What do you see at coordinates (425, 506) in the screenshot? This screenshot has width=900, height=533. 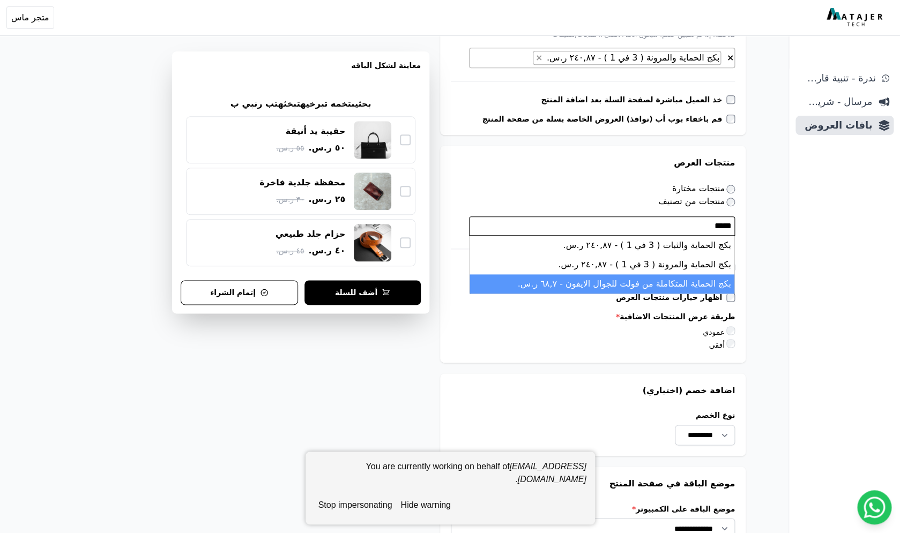 I see `button: hide warning` at bounding box center [425, 506].